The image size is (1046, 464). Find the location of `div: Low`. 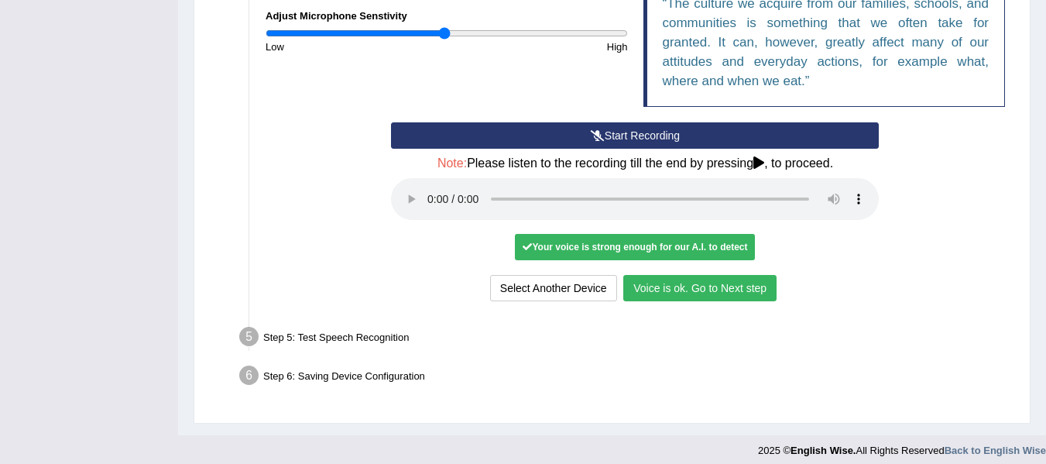

div: Low is located at coordinates (352, 46).